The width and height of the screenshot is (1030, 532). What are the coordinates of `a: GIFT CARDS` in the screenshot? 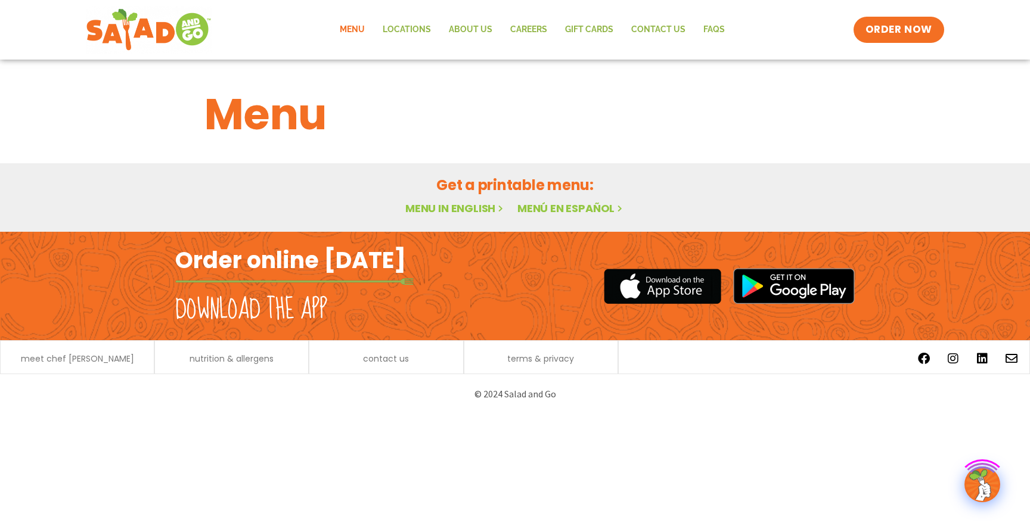 It's located at (589, 30).